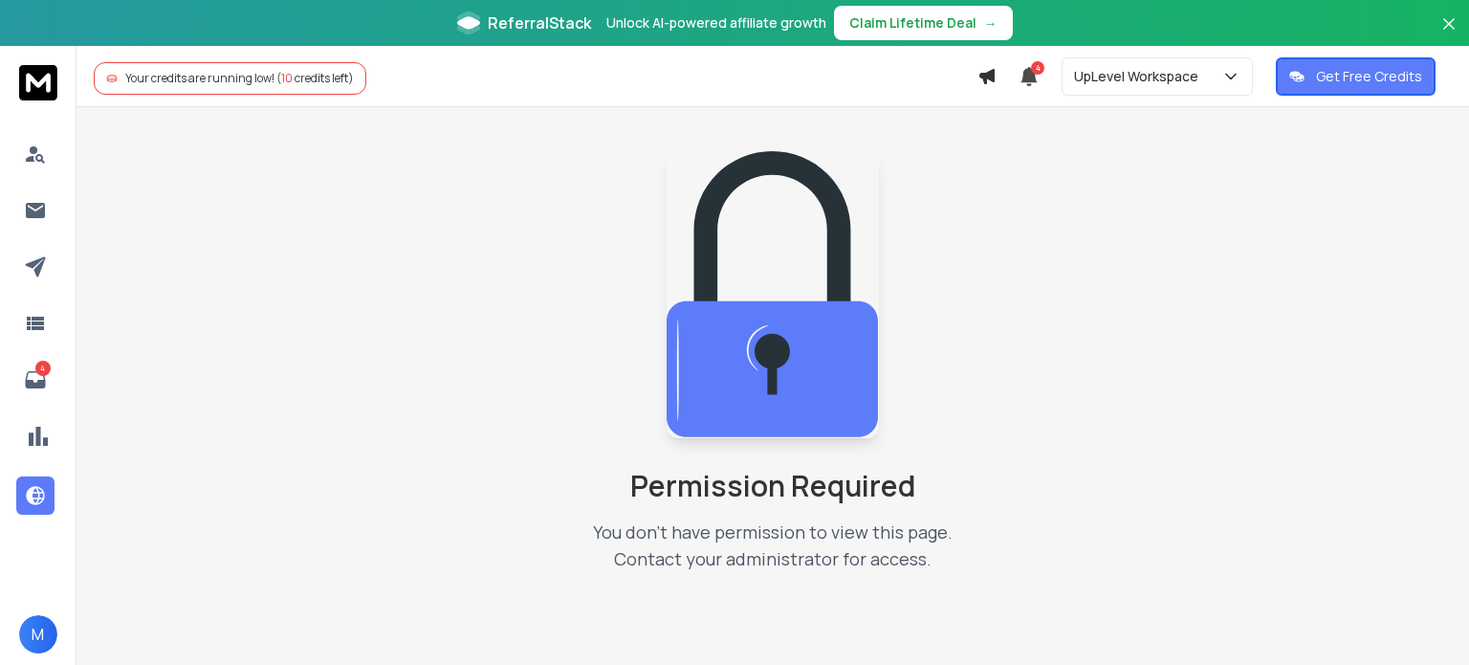 This screenshot has width=1469, height=665. Describe the element at coordinates (1369, 77) in the screenshot. I see `p: Get Free Credits` at that location.